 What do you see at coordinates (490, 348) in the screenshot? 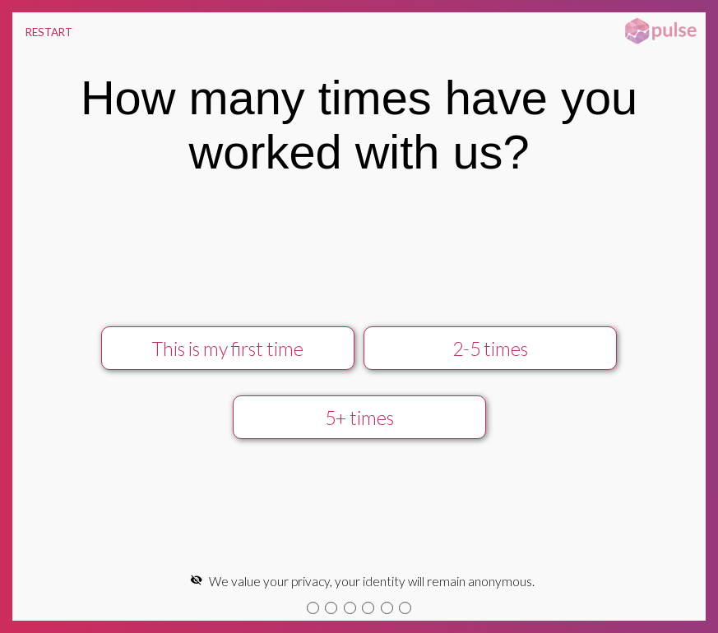
I see `button: 2-5 times` at bounding box center [490, 348].